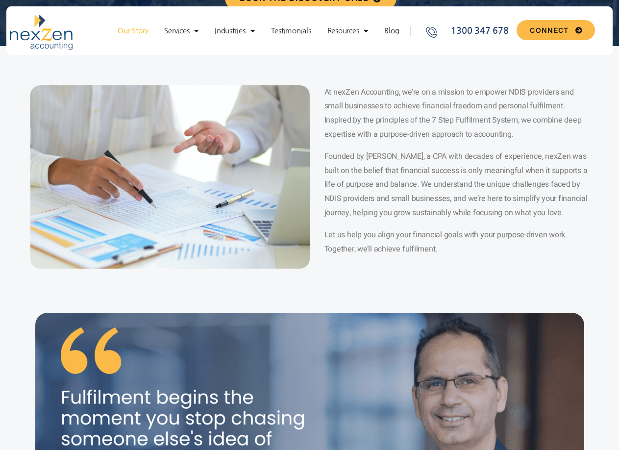  What do you see at coordinates (445, 242) in the screenshot?
I see `span: Let us help you align your financial goals with your purpose-driven work. Together, we’ll achieve...` at bounding box center [445, 242].